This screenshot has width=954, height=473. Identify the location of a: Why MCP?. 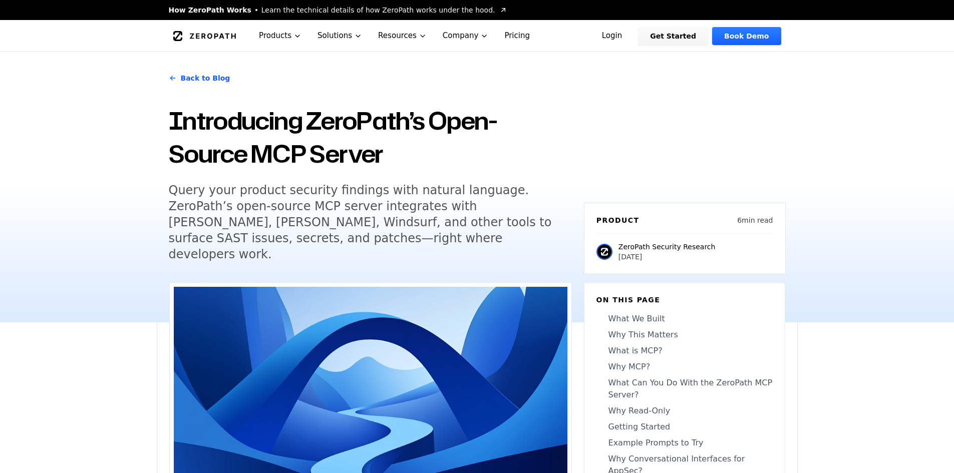
(684, 367).